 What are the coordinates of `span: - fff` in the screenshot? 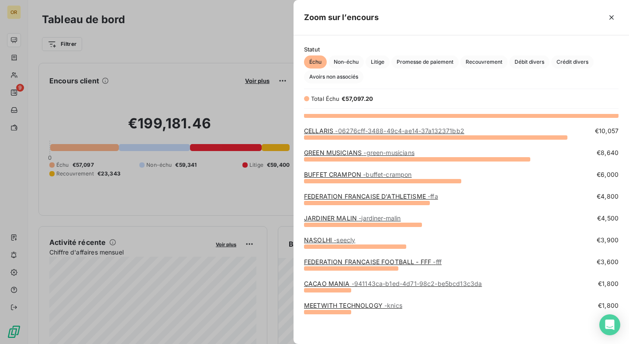 It's located at (437, 262).